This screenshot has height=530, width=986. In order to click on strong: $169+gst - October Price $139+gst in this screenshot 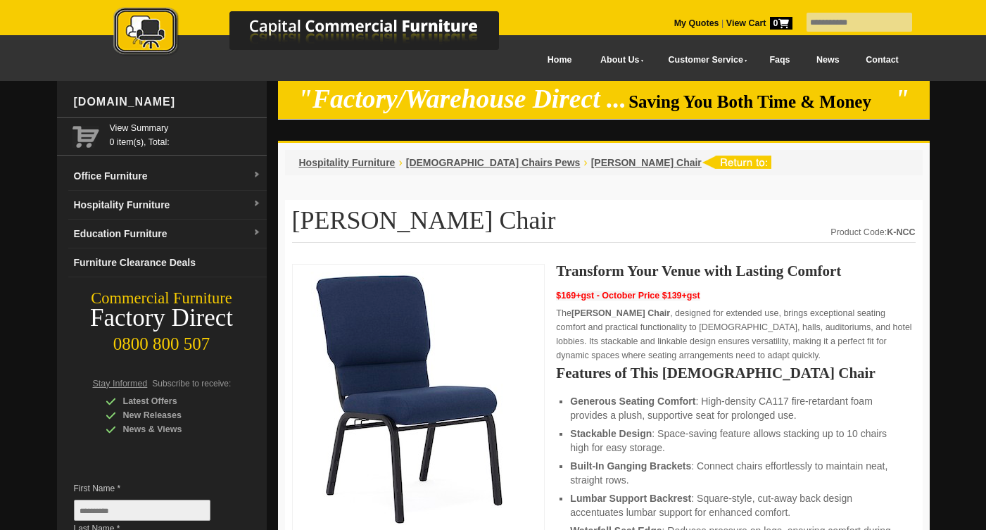, I will do `click(628, 296)`.